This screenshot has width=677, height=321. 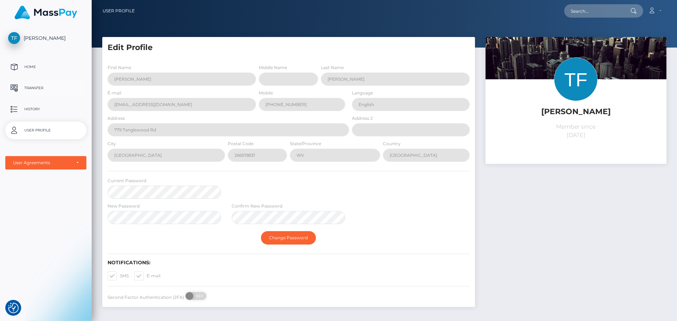 What do you see at coordinates (257, 206) in the screenshot?
I see `label: Confirm New Password` at bounding box center [257, 206].